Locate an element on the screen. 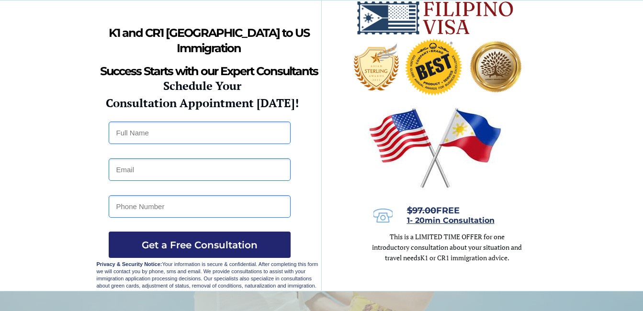 Image resolution: width=643 pixels, height=311 pixels. strong: Privacy & Security Notice: is located at coordinates (129, 264).